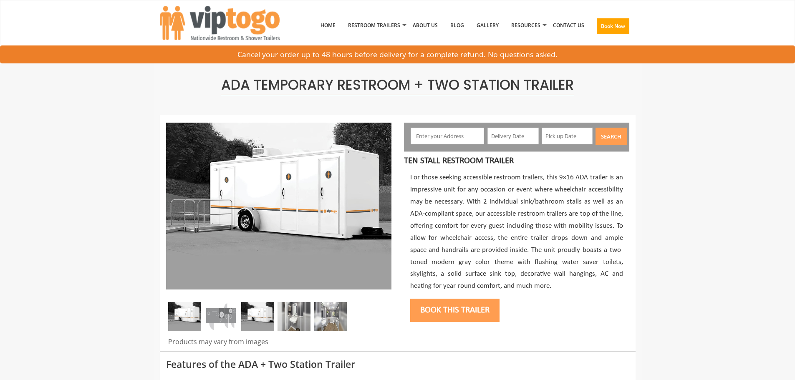  Describe the element at coordinates (425, 25) in the screenshot. I see `a: About Us` at that location.